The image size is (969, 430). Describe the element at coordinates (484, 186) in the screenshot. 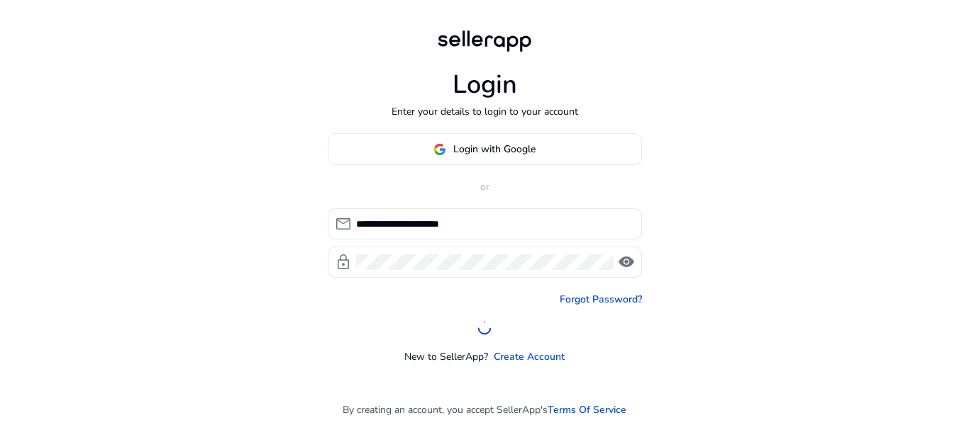

I see `p: or` at that location.